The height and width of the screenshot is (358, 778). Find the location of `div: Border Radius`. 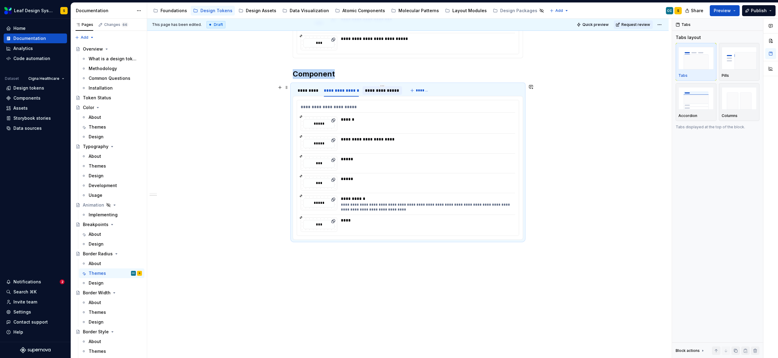

div: Border Radius is located at coordinates (98, 254).